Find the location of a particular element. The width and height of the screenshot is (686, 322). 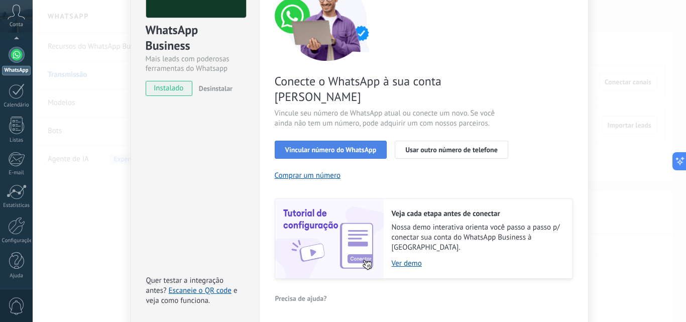

button: Precisa de ajuda? is located at coordinates (301, 298).